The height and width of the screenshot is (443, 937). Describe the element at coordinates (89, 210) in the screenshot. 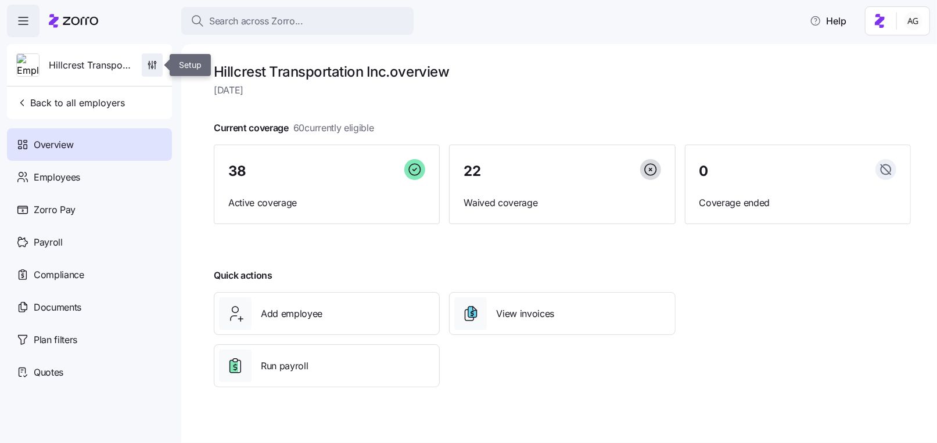

I see `a: Zorro Pay` at that location.